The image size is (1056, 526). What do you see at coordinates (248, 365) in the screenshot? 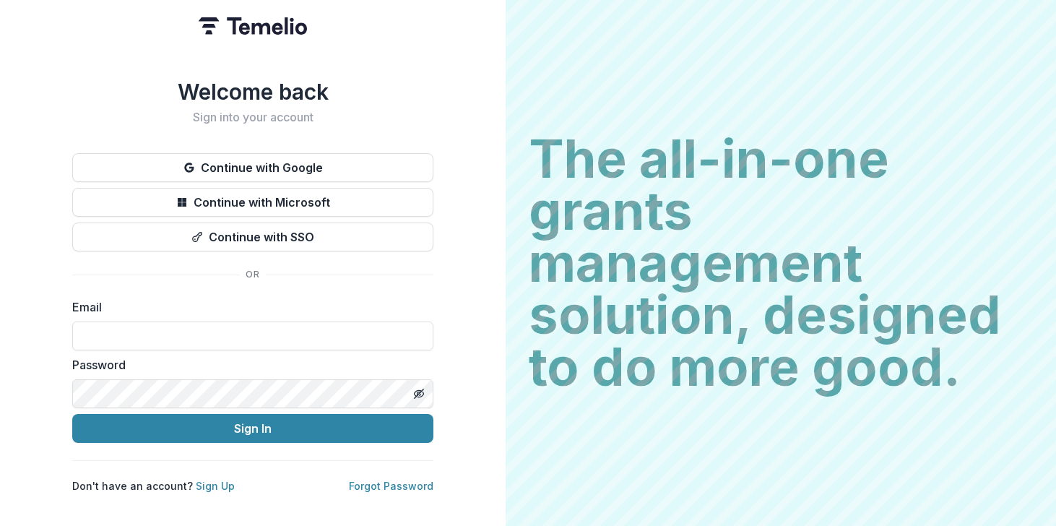
I see `label: Password` at bounding box center [248, 365].